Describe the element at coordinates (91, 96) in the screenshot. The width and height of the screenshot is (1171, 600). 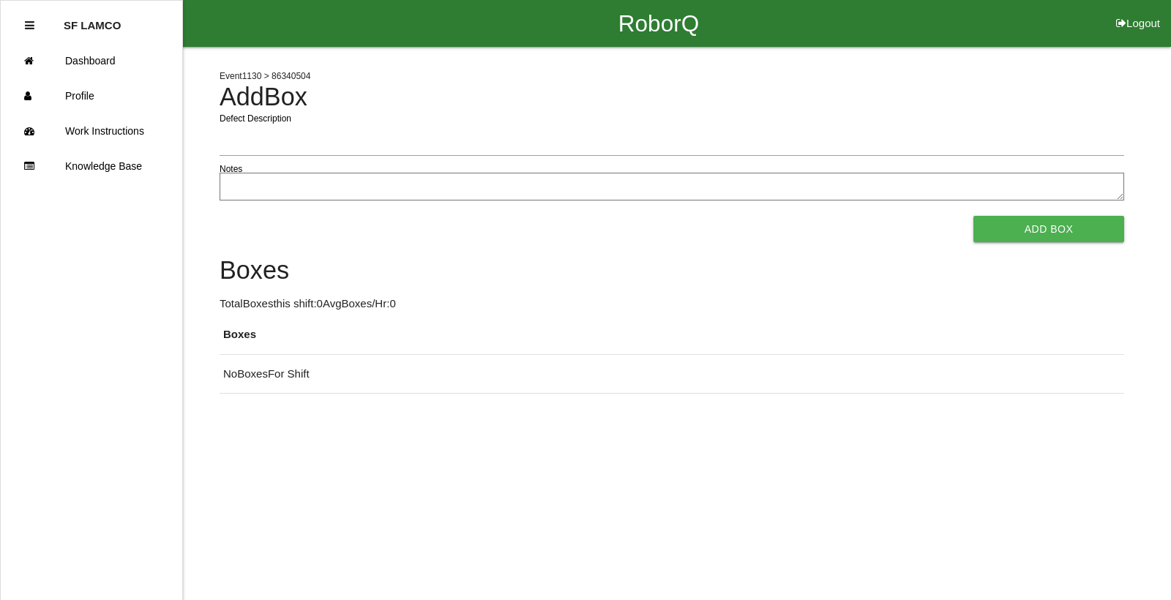
I see `a: Profile` at that location.